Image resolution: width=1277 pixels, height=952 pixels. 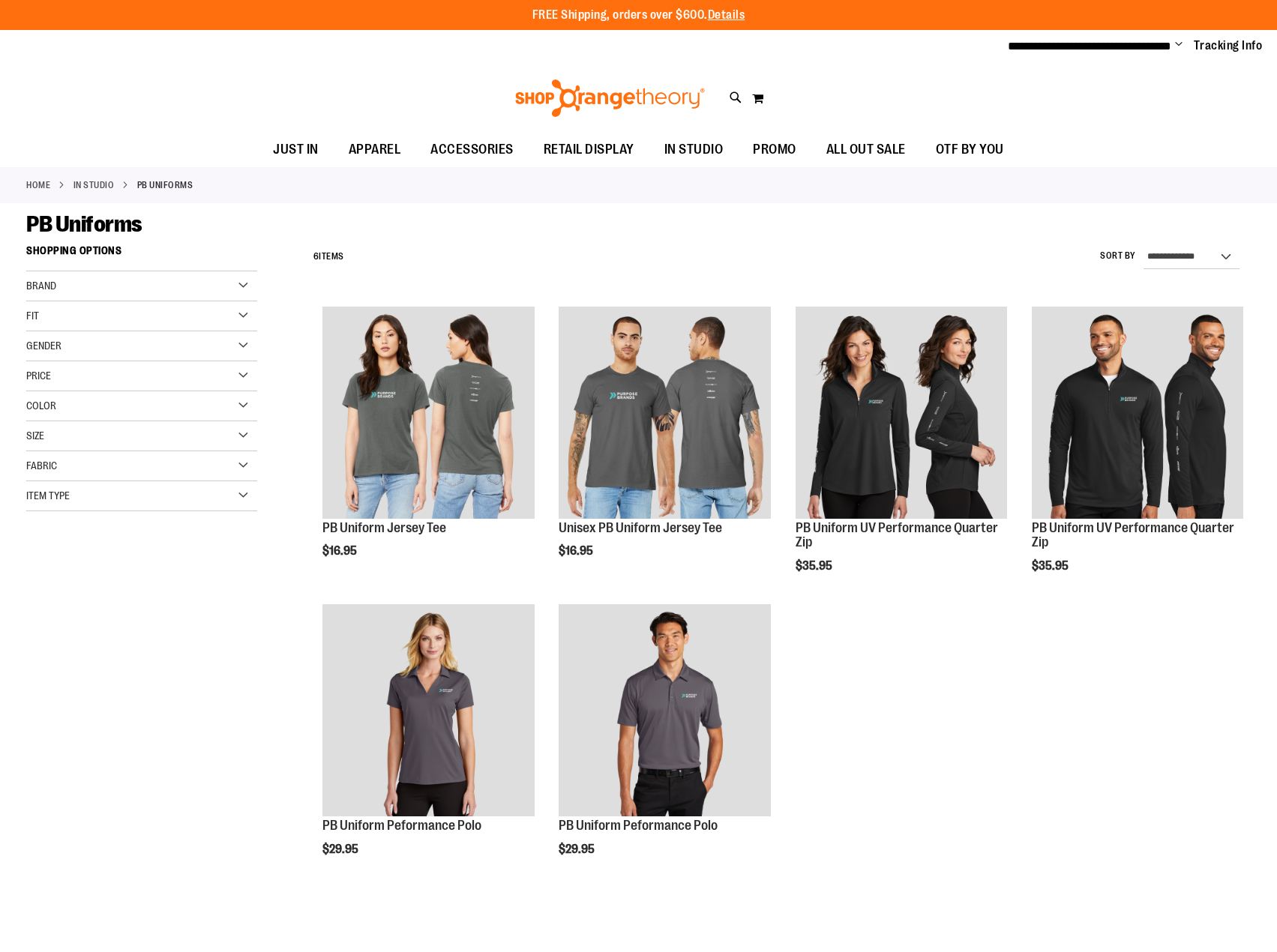 What do you see at coordinates (33, 315) in the screenshot?
I see `span: Fit` at bounding box center [33, 315].